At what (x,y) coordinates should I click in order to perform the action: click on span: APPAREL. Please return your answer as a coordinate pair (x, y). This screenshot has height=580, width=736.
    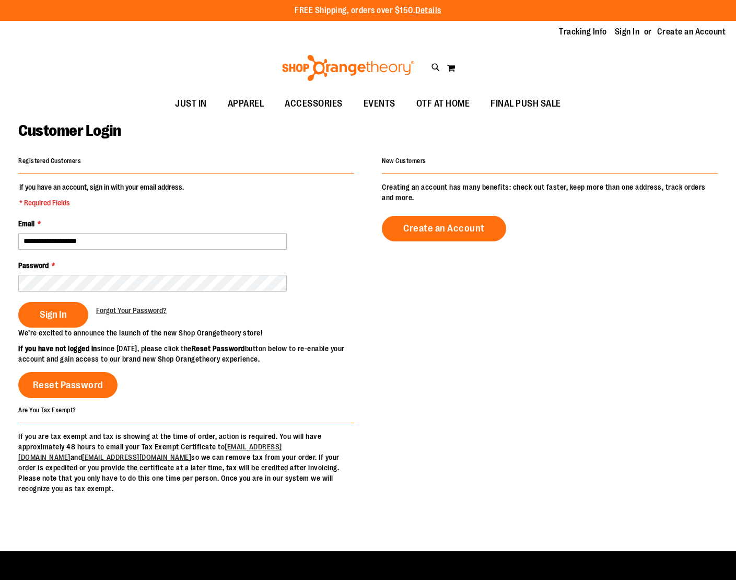
    Looking at the image, I should click on (246, 103).